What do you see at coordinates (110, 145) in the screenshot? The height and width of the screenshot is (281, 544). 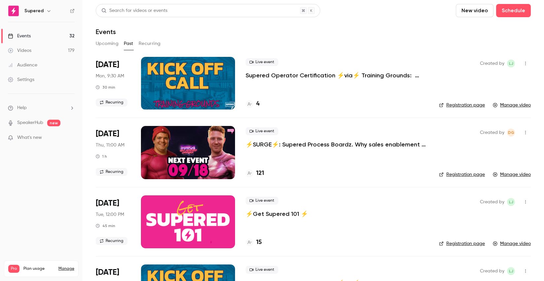 I see `span: Thu, 11:00 AM` at bounding box center [110, 145].